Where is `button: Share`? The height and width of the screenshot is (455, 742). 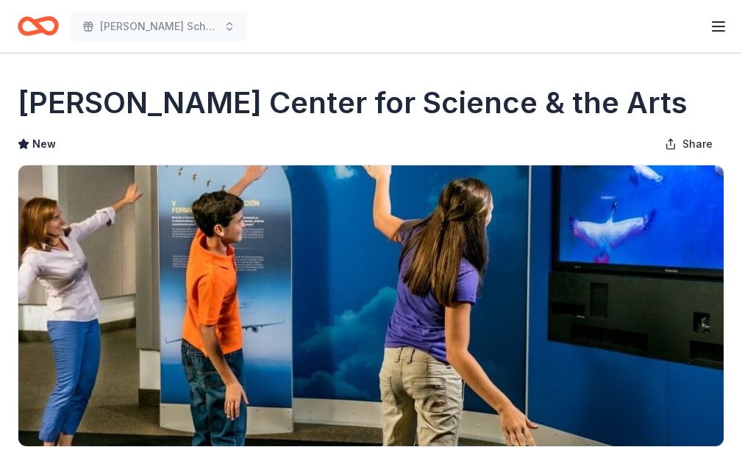 button: Share is located at coordinates (688, 144).